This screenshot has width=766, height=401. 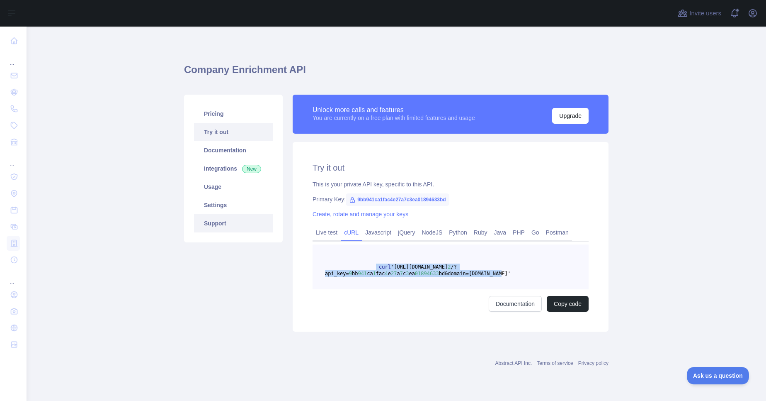 What do you see at coordinates (370, 273) in the screenshot?
I see `span: ca` at bounding box center [370, 273].